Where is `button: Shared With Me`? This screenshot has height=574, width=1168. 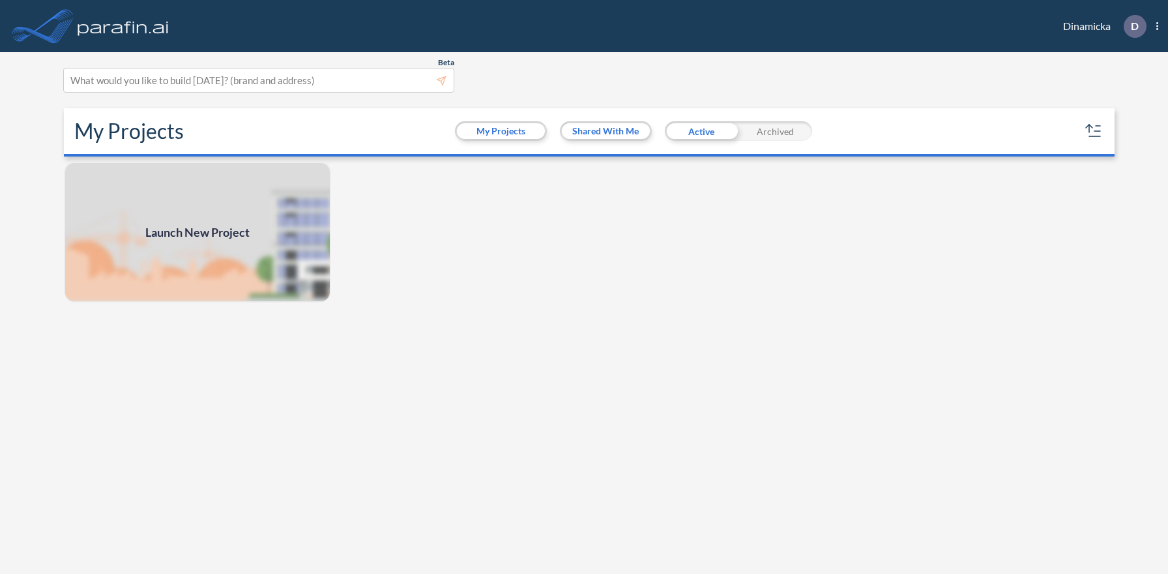 button: Shared With Me is located at coordinates (606, 131).